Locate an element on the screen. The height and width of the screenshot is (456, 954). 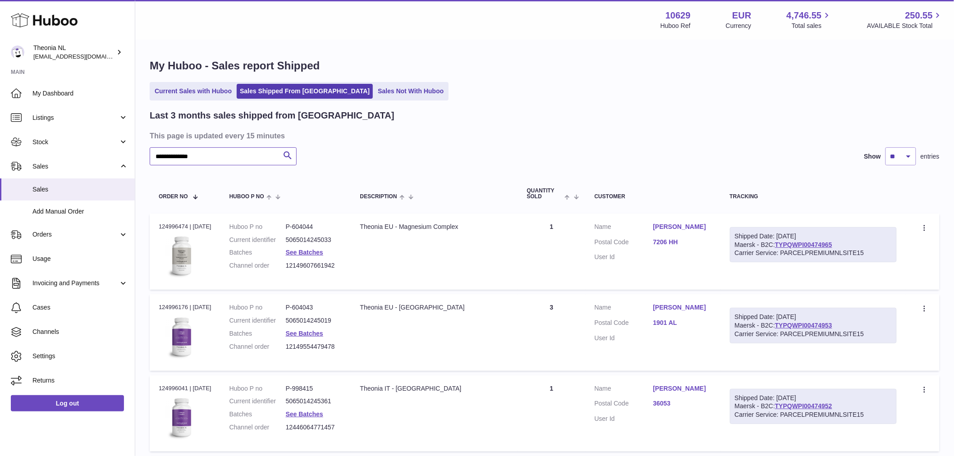
dd: 12149607661942 is located at coordinates (314, 266).